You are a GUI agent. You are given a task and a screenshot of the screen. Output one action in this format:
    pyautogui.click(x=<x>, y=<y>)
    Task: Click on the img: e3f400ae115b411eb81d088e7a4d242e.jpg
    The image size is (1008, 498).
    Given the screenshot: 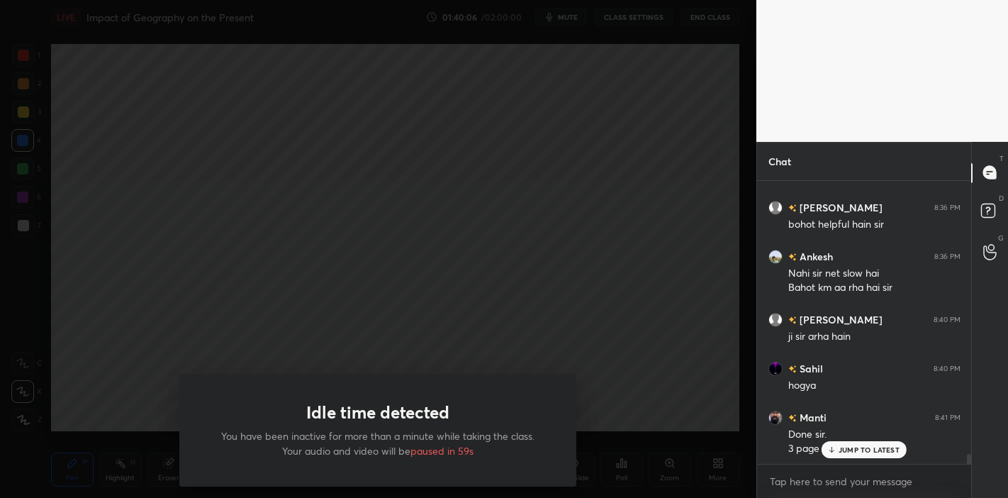 What is the action you would take?
    pyautogui.click(x=776, y=368)
    